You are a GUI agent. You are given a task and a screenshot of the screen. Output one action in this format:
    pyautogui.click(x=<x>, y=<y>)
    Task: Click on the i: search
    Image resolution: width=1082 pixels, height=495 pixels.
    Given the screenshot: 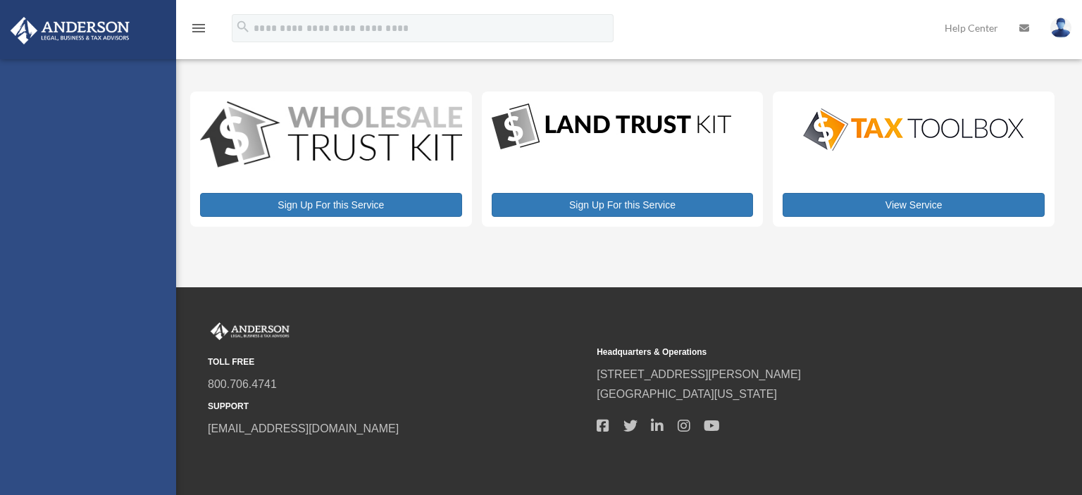 What is the action you would take?
    pyautogui.click(x=243, y=27)
    